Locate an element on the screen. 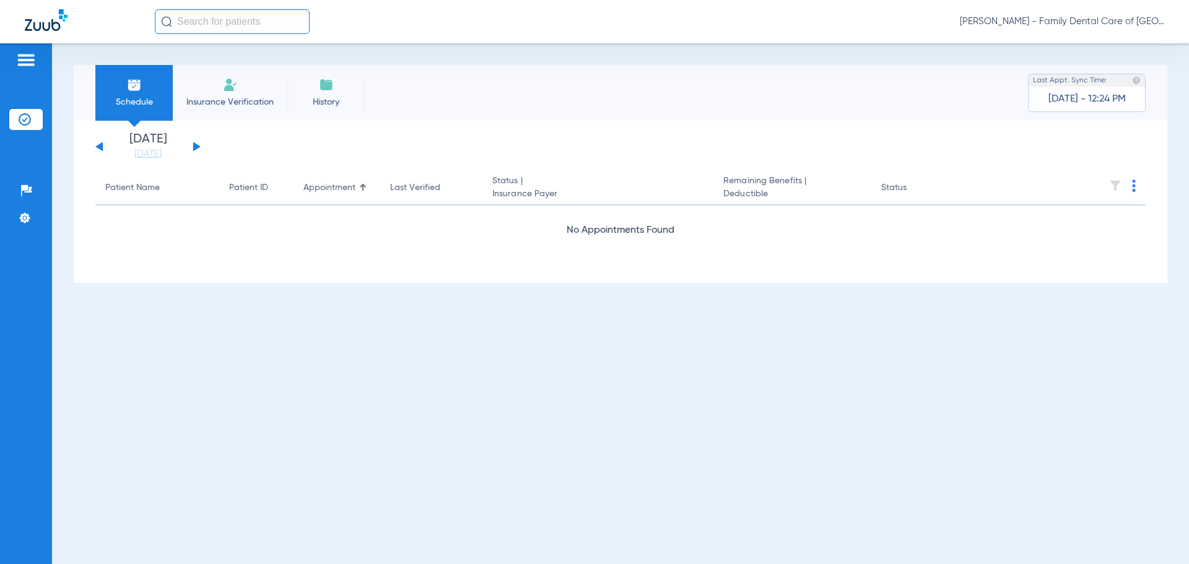 This screenshot has width=1189, height=564. input: Search for patients is located at coordinates (232, 22).